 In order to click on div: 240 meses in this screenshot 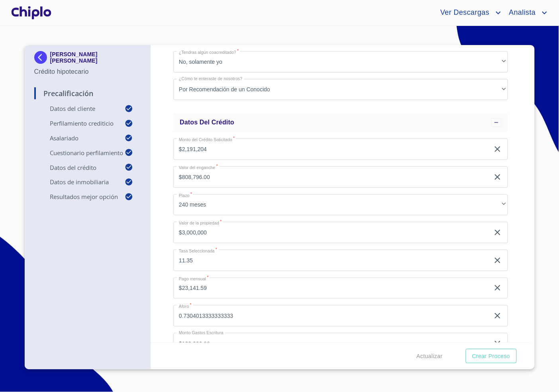, I will do `click(341, 205)`.